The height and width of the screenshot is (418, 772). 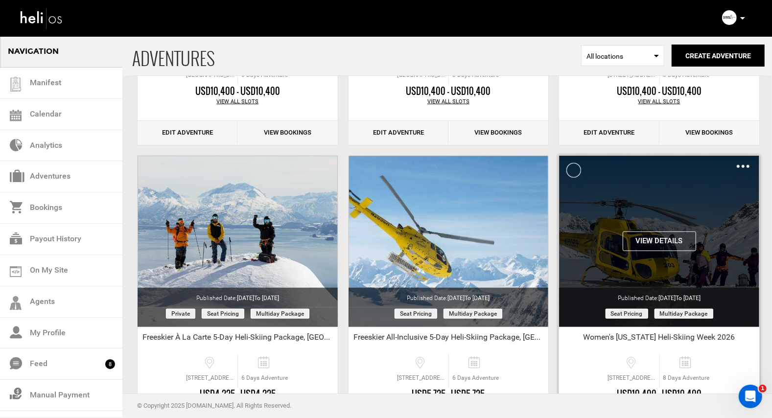 I want to click on img: guest-list.svg, so click(x=16, y=84).